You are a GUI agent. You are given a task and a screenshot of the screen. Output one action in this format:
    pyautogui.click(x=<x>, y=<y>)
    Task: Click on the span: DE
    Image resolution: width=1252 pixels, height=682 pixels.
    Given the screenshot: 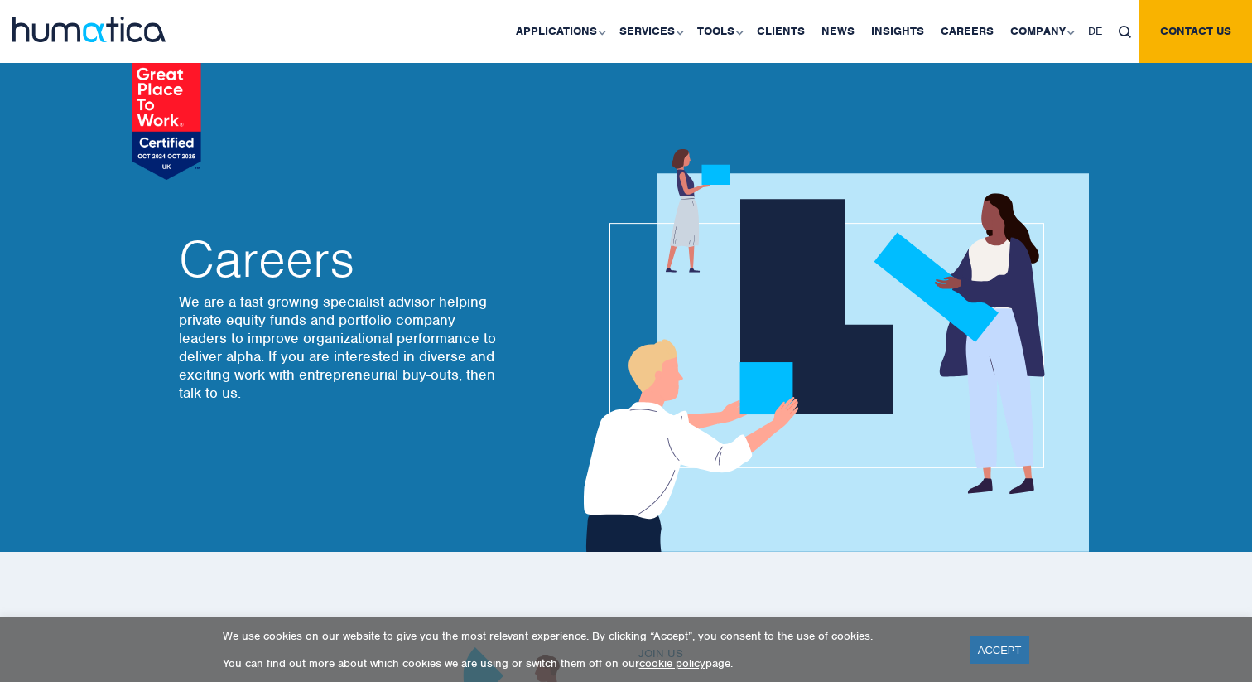 What is the action you would take?
    pyautogui.click(x=1095, y=31)
    